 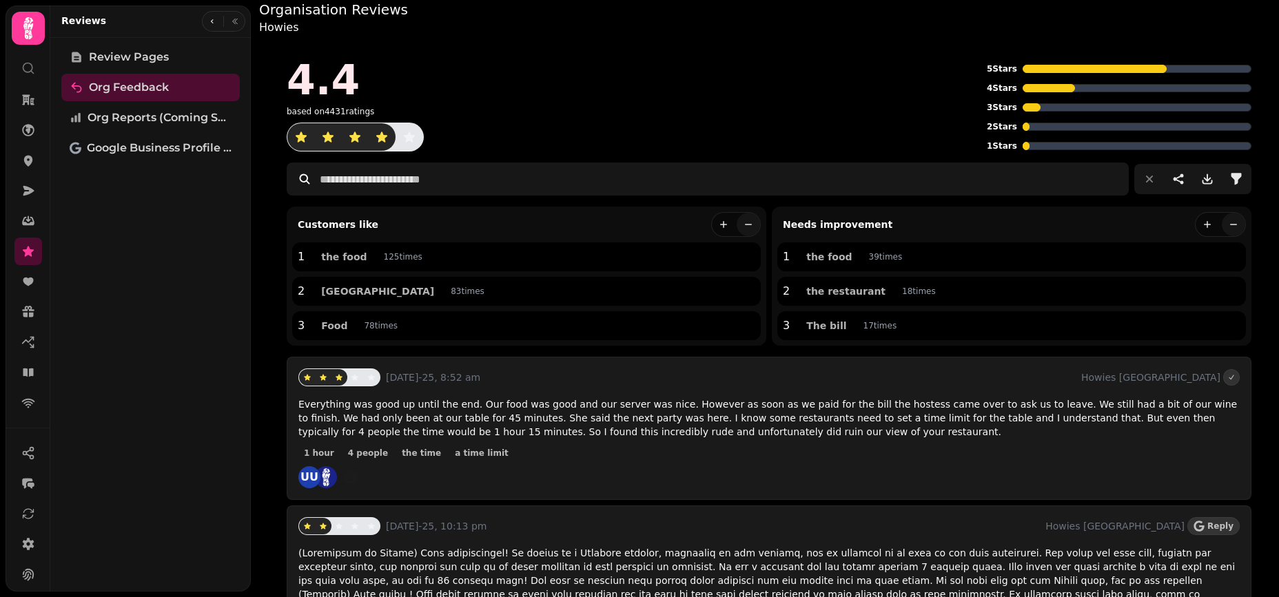 What do you see at coordinates (1002, 107) in the screenshot?
I see `p: 3 Stars` at bounding box center [1002, 107].